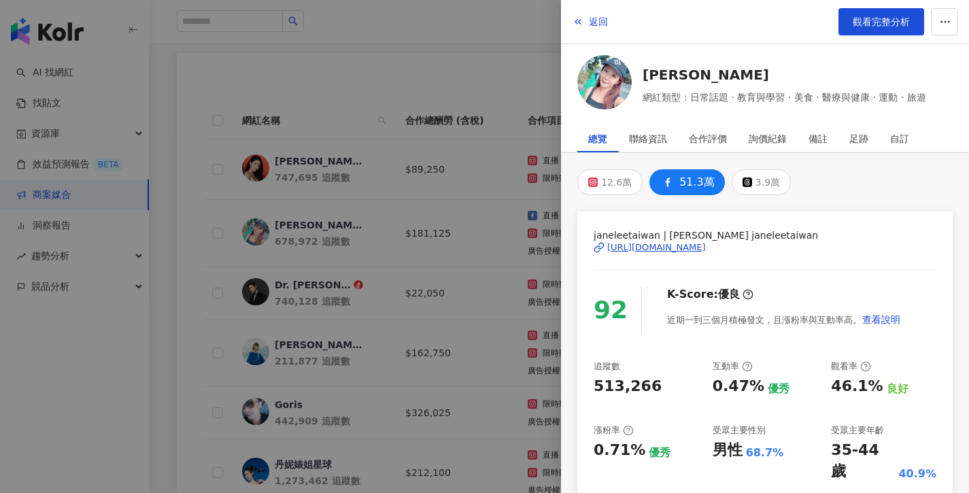 The width and height of the screenshot is (969, 493). What do you see at coordinates (598, 139) in the screenshot?
I see `div: 總覽` at bounding box center [598, 139].